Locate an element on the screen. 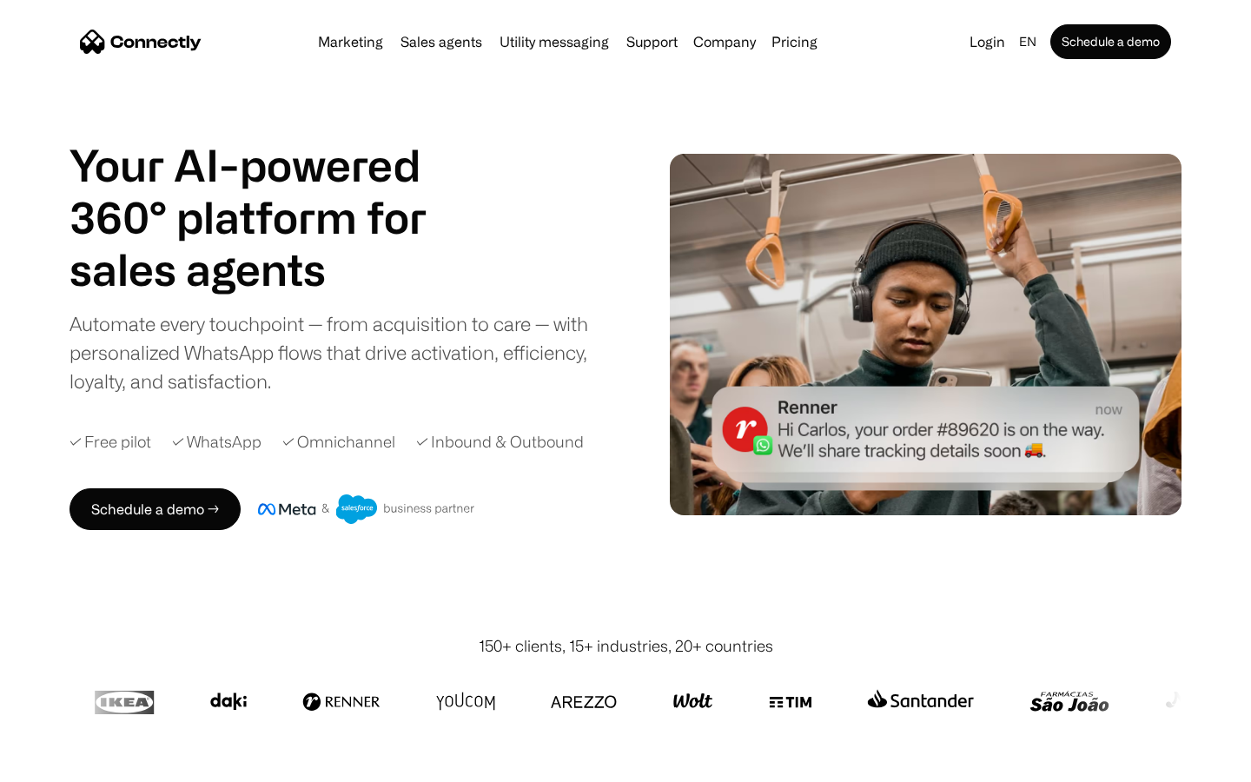 This screenshot has height=782, width=1251. a: Schedule a demo is located at coordinates (1110, 42).